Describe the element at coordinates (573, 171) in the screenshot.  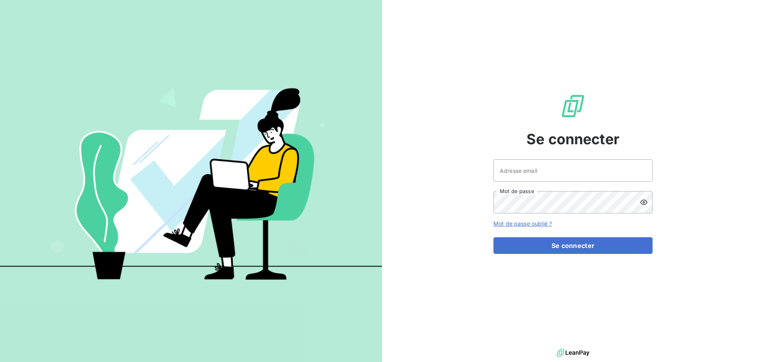
I see `input: placeholder` at that location.